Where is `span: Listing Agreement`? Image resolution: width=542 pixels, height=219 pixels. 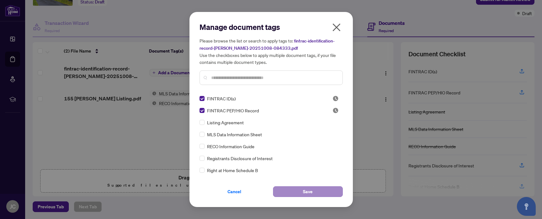
span: Listing Agreement is located at coordinates (225, 122).